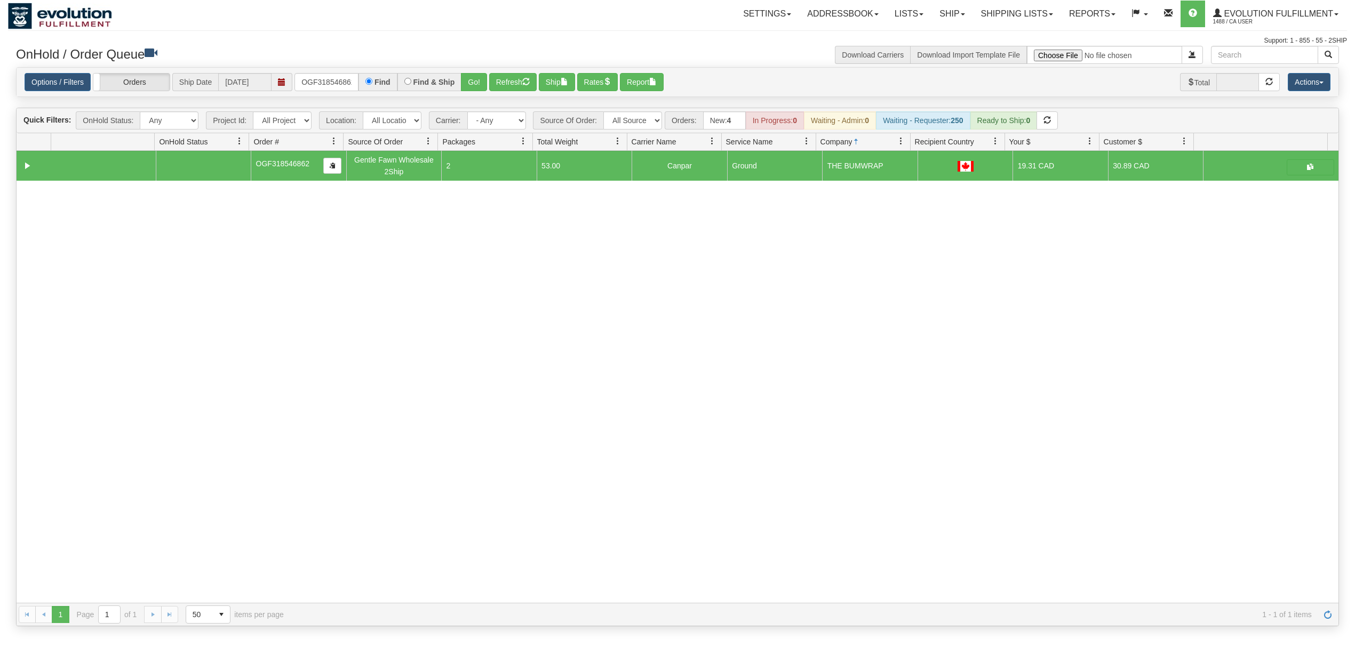  Describe the element at coordinates (332, 166) in the screenshot. I see `button: Copy to clipboard` at that location.